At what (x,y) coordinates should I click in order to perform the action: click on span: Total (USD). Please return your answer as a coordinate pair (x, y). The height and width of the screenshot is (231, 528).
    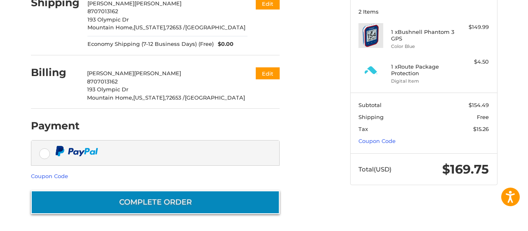
    Looking at the image, I should click on (375, 169).